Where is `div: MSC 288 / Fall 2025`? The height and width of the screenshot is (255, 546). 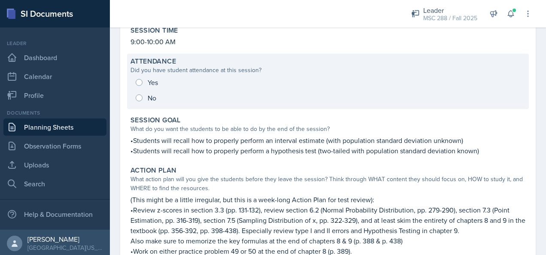 div: MSC 288 / Fall 2025 is located at coordinates (451, 18).